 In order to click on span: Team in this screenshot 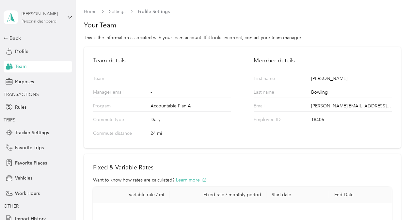, I will do `click(21, 66)`.